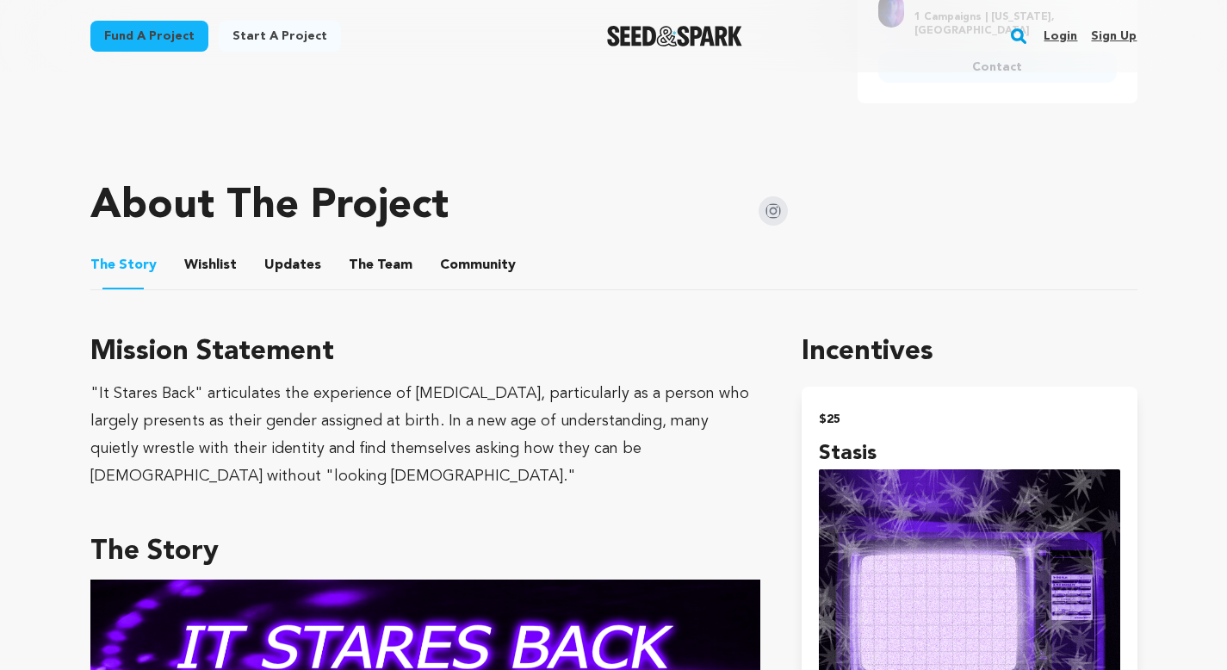 Image resolution: width=1227 pixels, height=670 pixels. Describe the element at coordinates (773, 211) in the screenshot. I see `img: Seed&Spark Instagram Icon` at that location.